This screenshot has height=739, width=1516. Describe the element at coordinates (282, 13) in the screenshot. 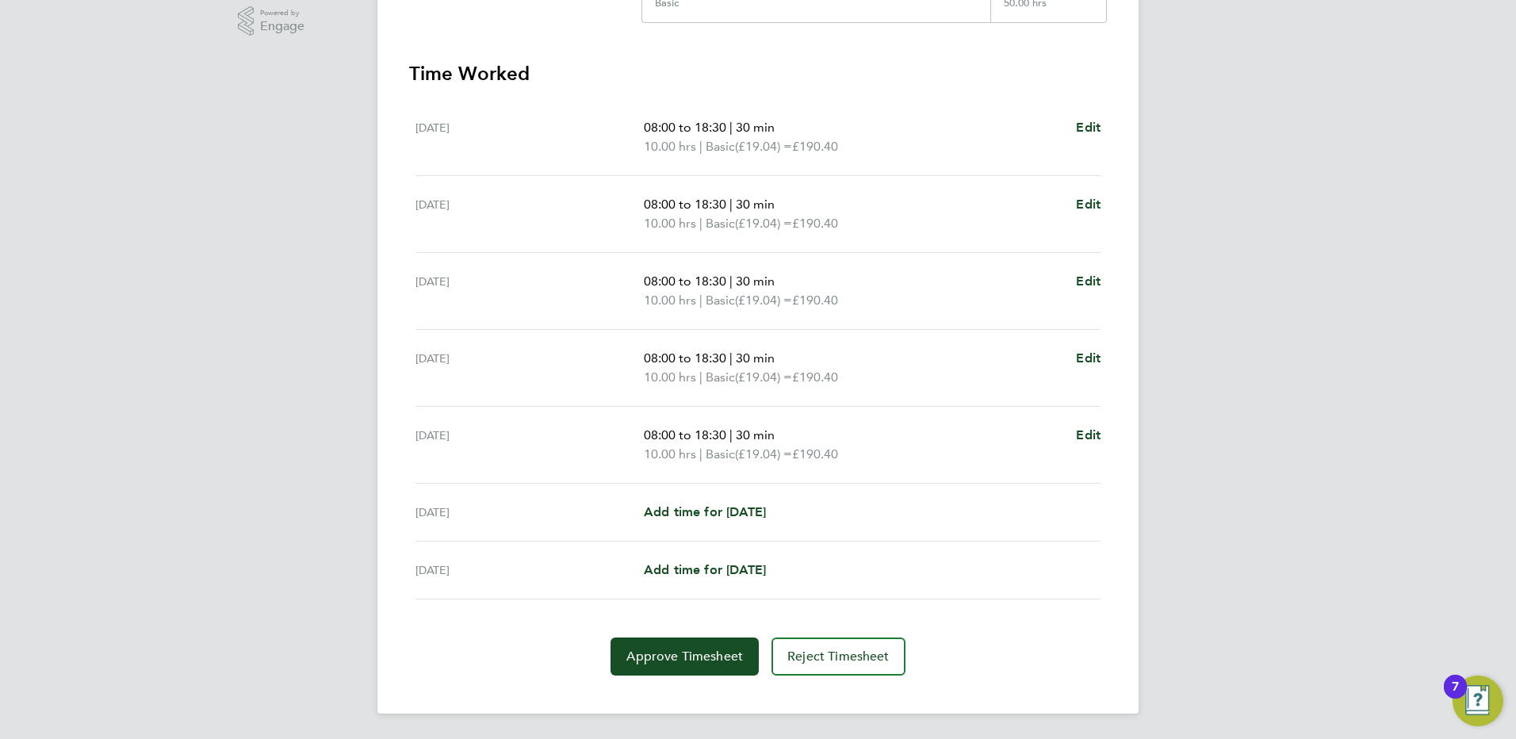

I see `span: Powered by` at that location.